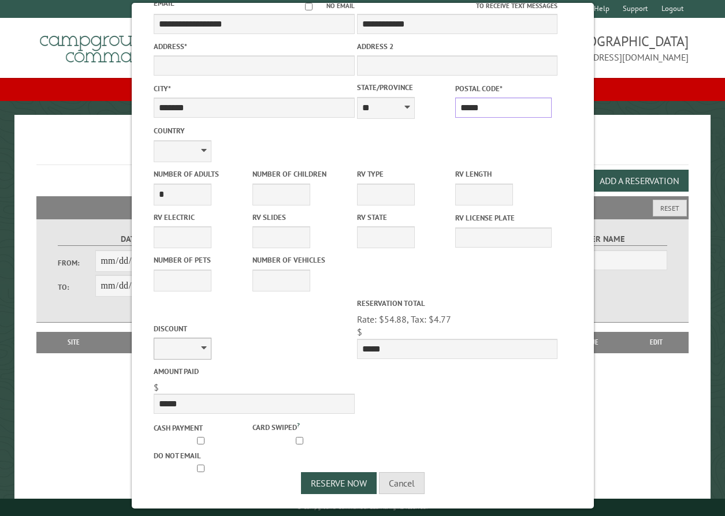 This screenshot has height=516, width=725. Describe the element at coordinates (300, 174) in the screenshot. I see `label: Number of Children` at that location.